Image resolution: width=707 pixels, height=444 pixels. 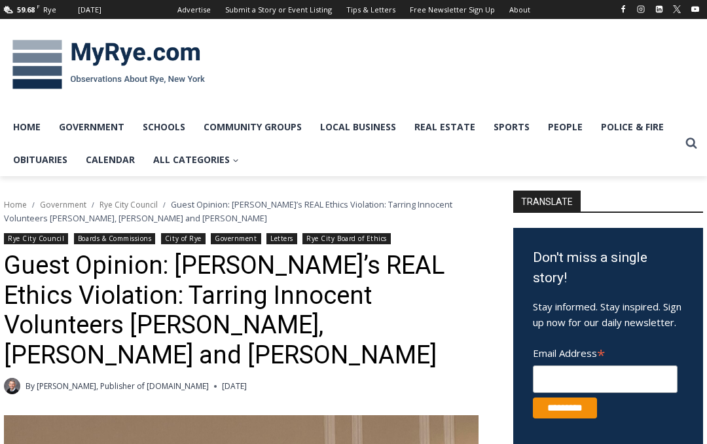 I want to click on span: By, so click(x=30, y=386).